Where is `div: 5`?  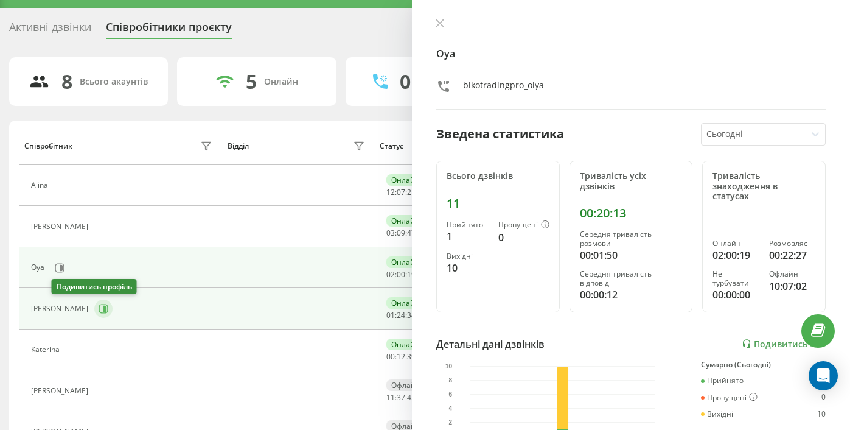 div: 5 is located at coordinates (251, 82).